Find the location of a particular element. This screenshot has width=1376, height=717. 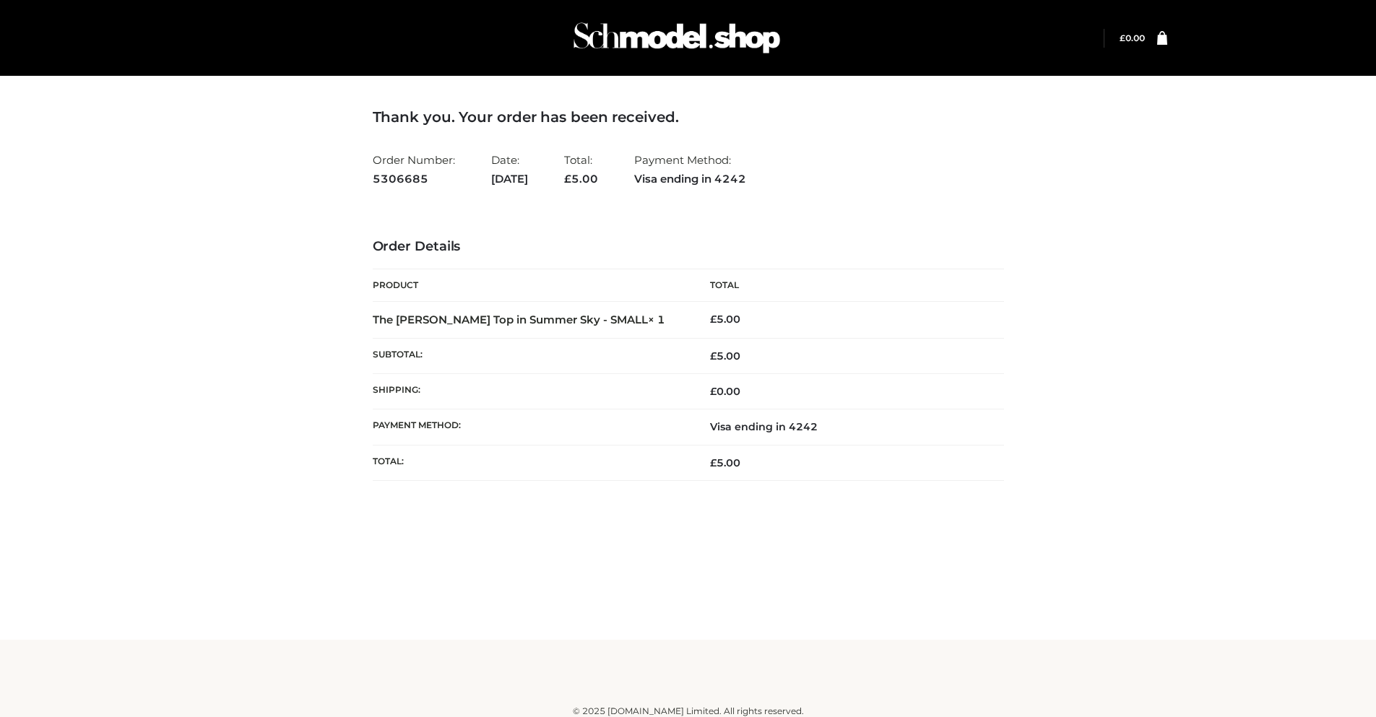

td: Visa ending in 4242 is located at coordinates (846, 427).